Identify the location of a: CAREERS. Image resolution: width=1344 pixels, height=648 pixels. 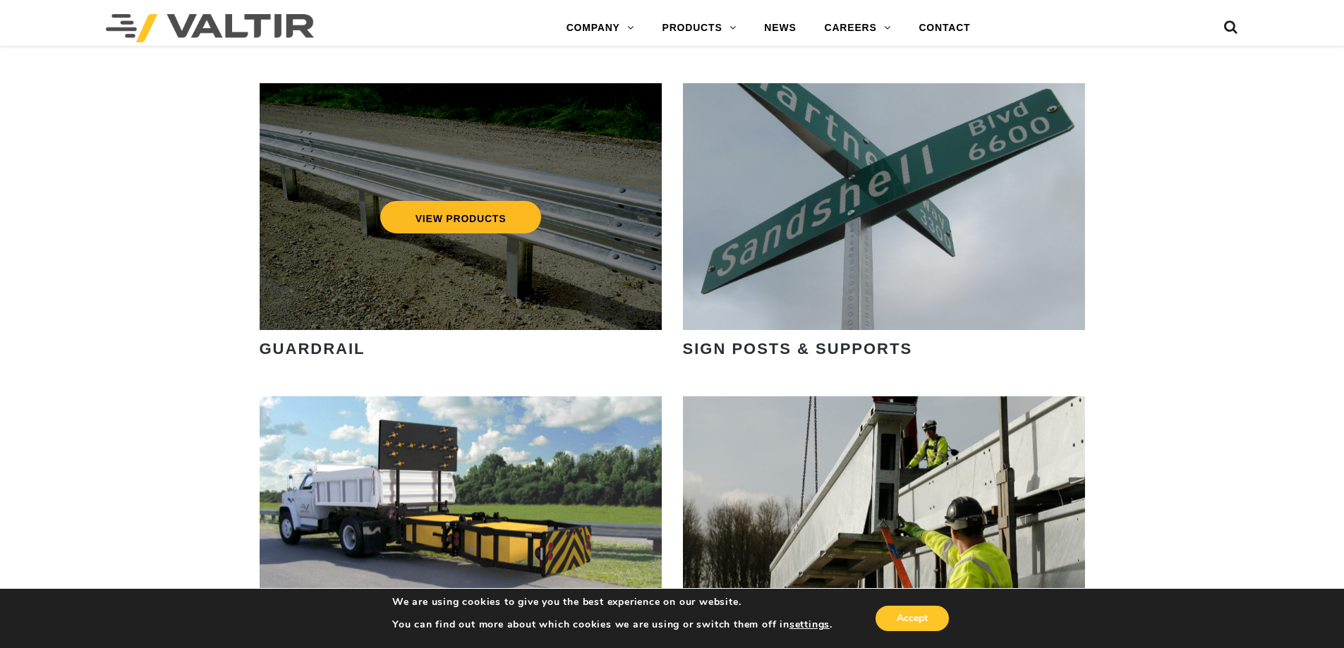
(858, 28).